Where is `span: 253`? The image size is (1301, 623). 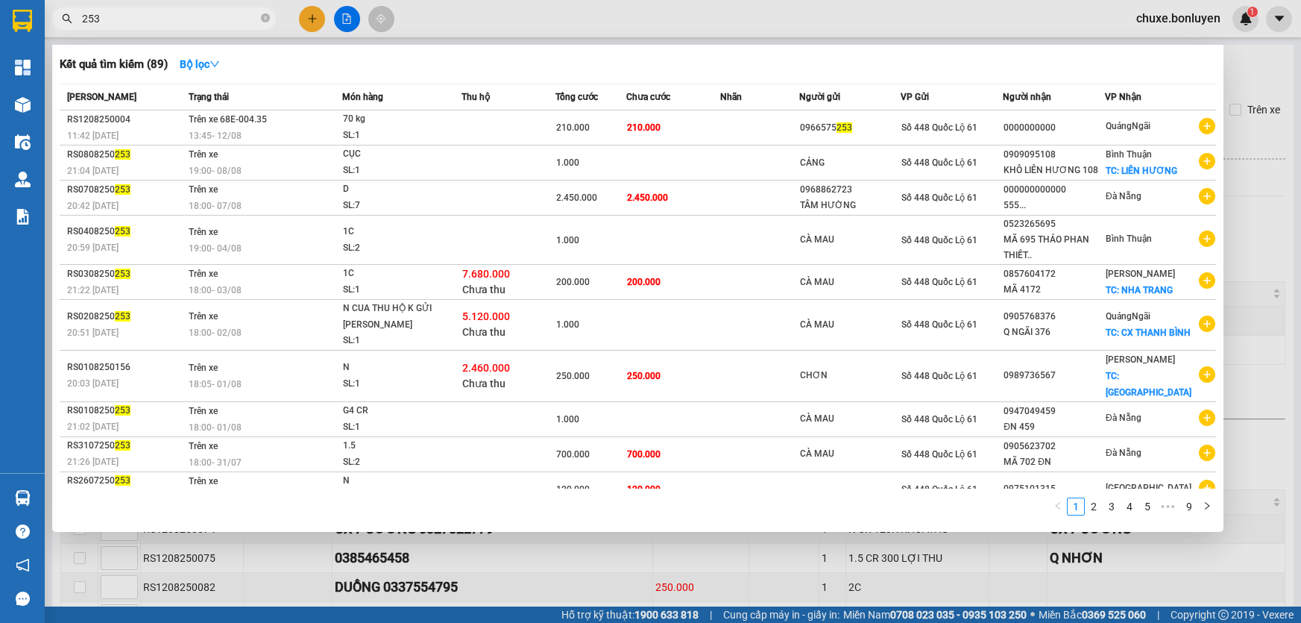 span: 253 is located at coordinates (122, 445).